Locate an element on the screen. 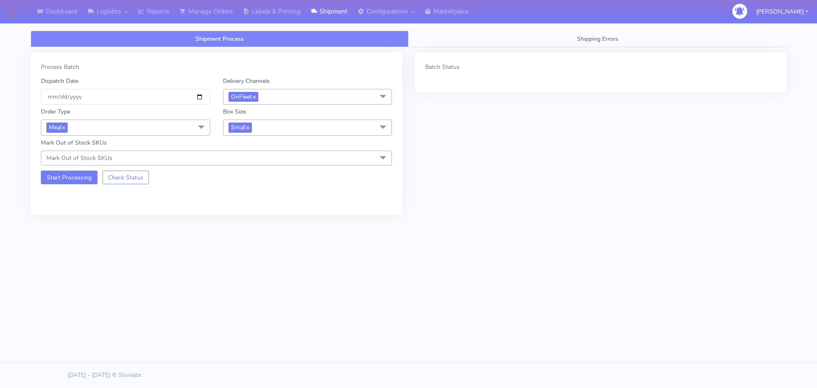 Image resolution: width=817 pixels, height=388 pixels. label: Delivery Channels is located at coordinates (246, 81).